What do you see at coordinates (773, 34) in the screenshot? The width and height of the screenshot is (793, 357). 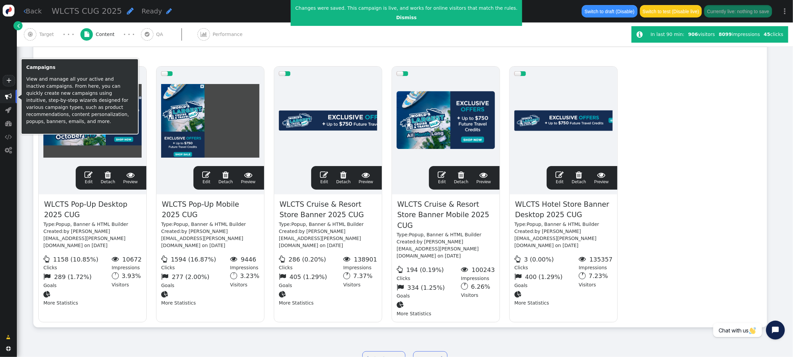 I see `span: clicks` at bounding box center [773, 34].